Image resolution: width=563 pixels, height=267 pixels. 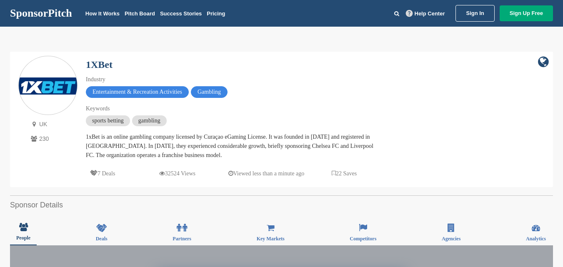 I want to click on a: 1XBet, so click(x=99, y=65).